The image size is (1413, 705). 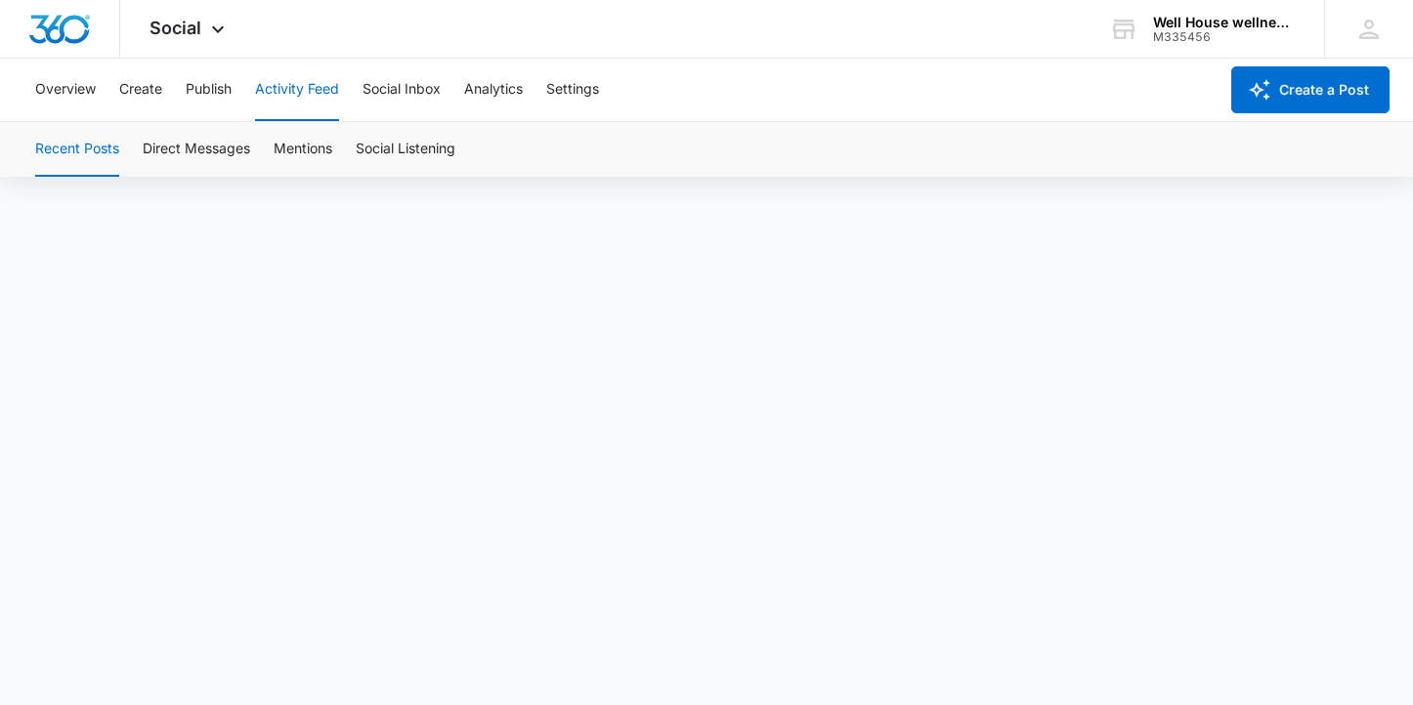 What do you see at coordinates (141, 90) in the screenshot?
I see `button: Create` at bounding box center [141, 90].